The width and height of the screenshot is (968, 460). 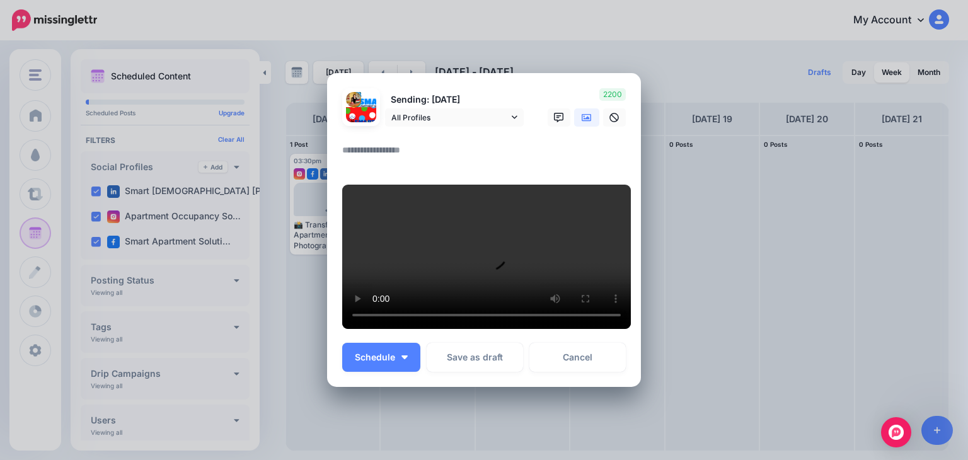 I want to click on a: All Profiles, so click(x=454, y=117).